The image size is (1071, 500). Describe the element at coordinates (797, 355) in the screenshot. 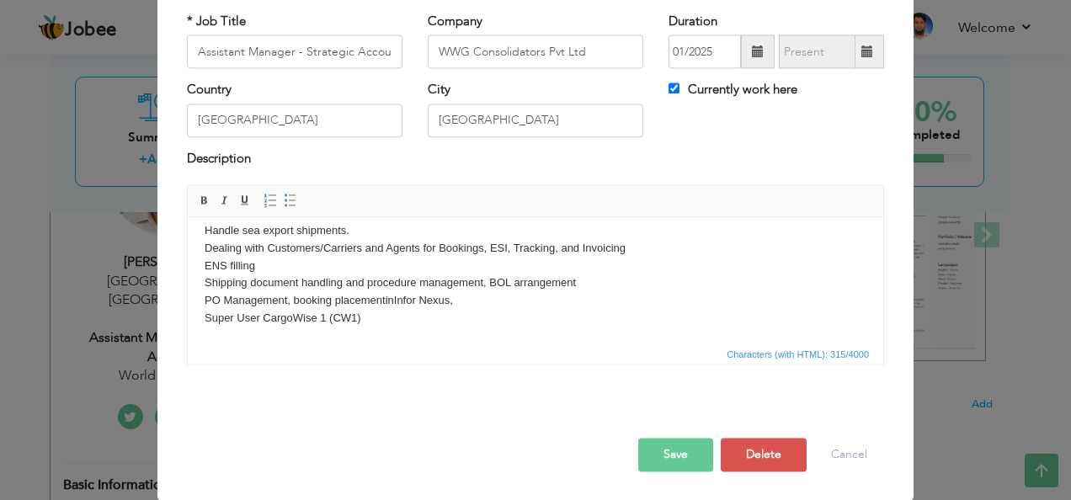

I see `span: Characters (with HTML): 315/4000` at that location.